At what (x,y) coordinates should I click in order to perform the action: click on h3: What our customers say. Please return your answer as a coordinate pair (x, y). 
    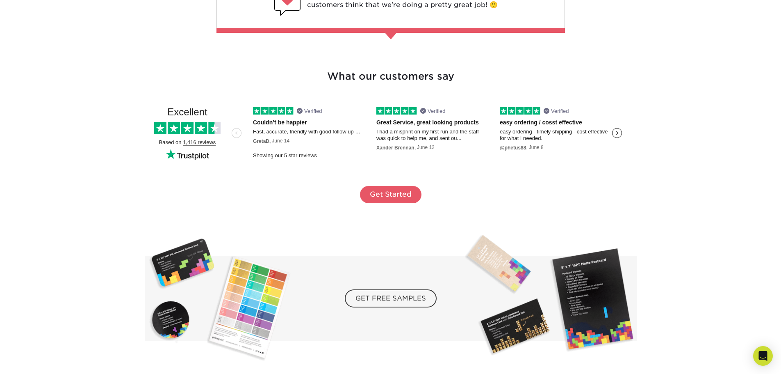
    Looking at the image, I should click on (391, 66).